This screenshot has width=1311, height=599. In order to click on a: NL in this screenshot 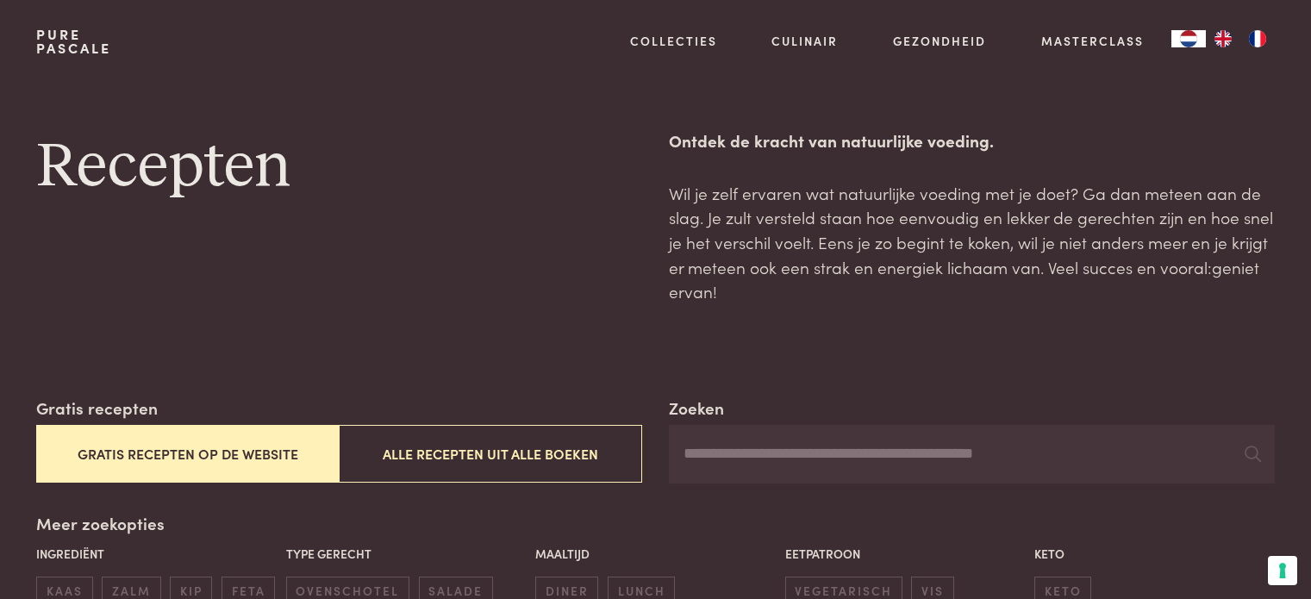, I will do `click(1188, 39)`.